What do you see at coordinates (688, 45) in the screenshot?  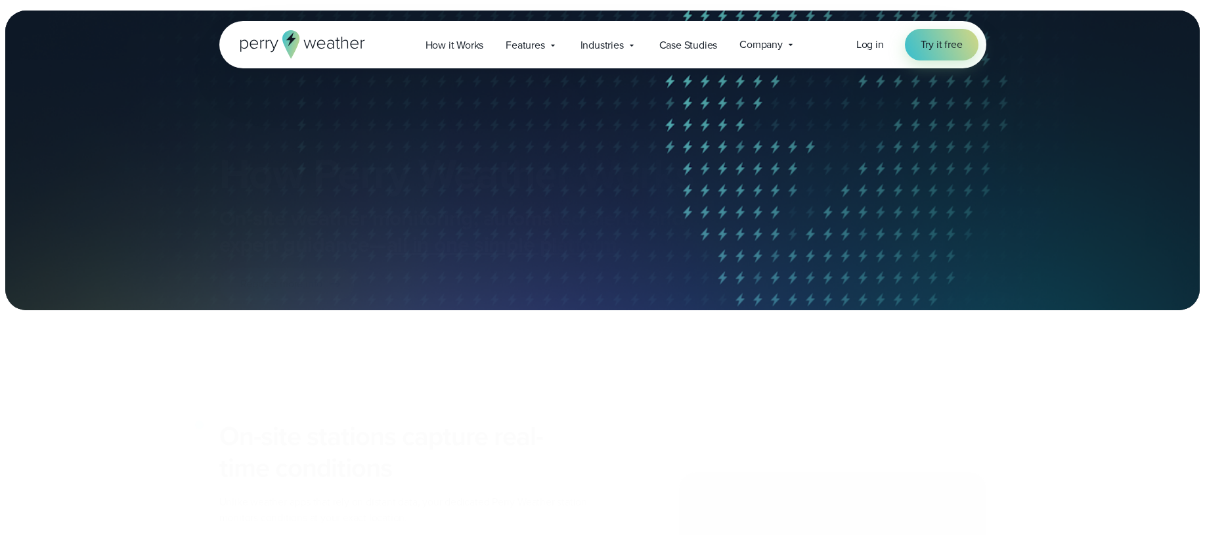 I see `span: Case Studies` at bounding box center [688, 45].